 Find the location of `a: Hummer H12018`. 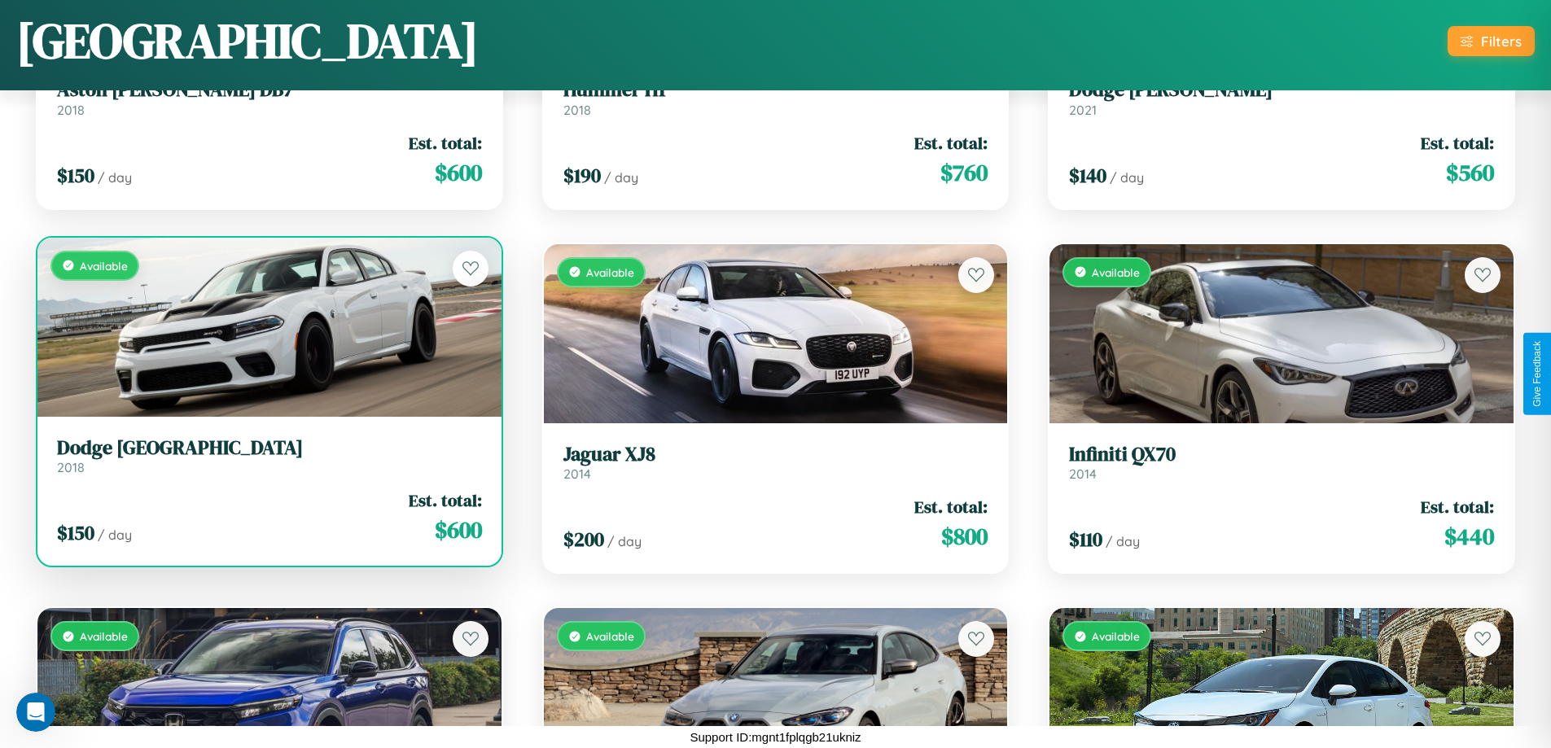

a: Hummer H12018 is located at coordinates (776, 98).